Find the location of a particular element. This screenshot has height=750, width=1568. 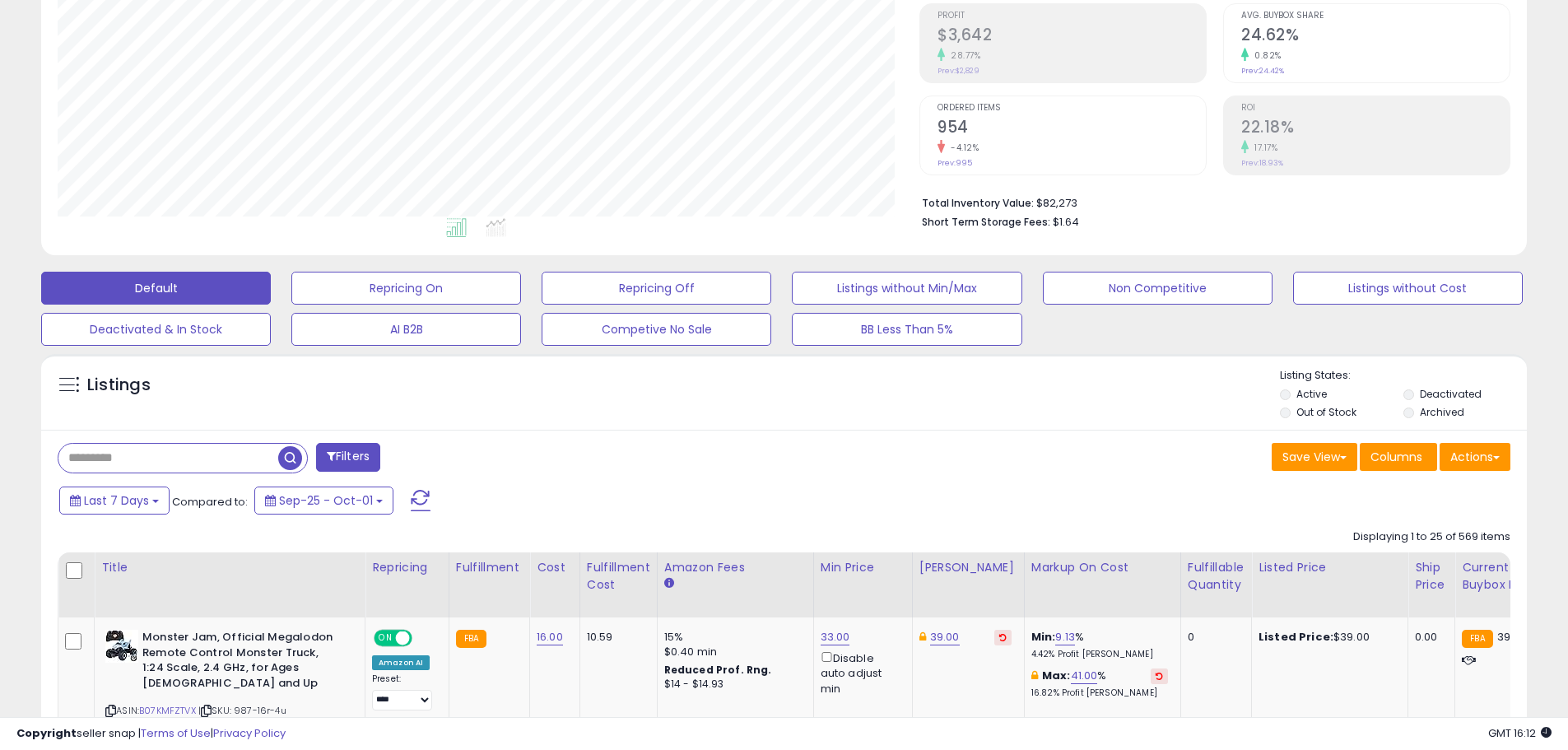

small: Prev: $2,829 is located at coordinates (958, 71).